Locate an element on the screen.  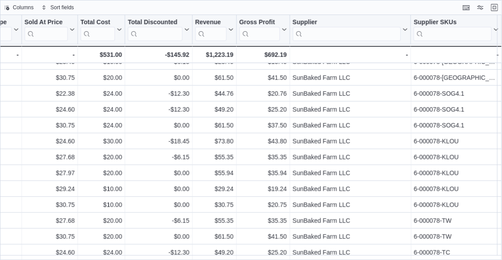
button: Display options is located at coordinates (481, 8).